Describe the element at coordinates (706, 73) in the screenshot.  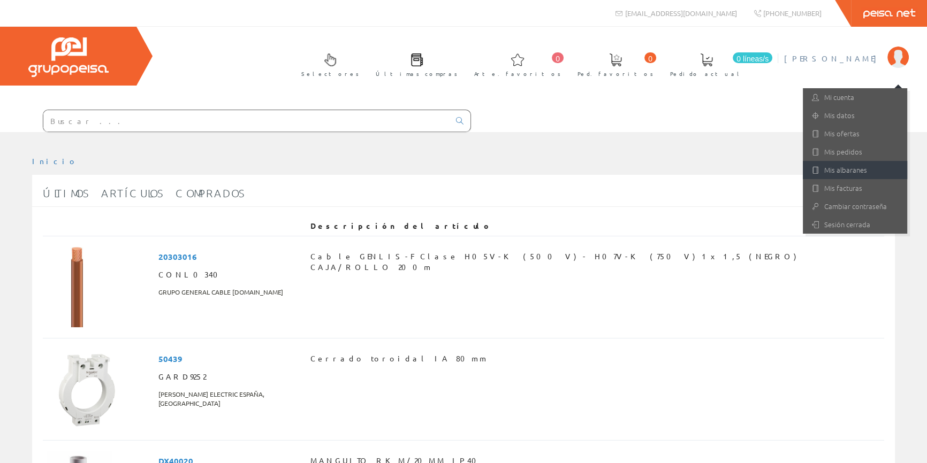
I see `font: Pedido actual` at that location.